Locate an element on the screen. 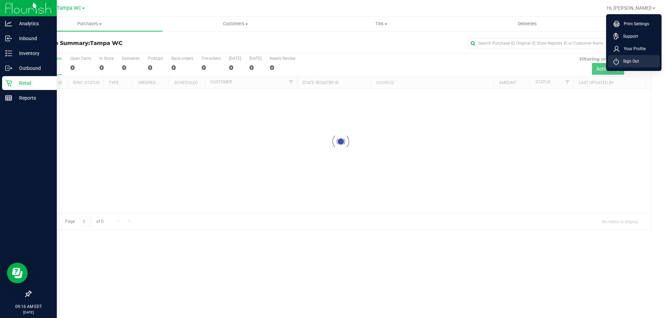  span: Your Profile is located at coordinates (633, 49).